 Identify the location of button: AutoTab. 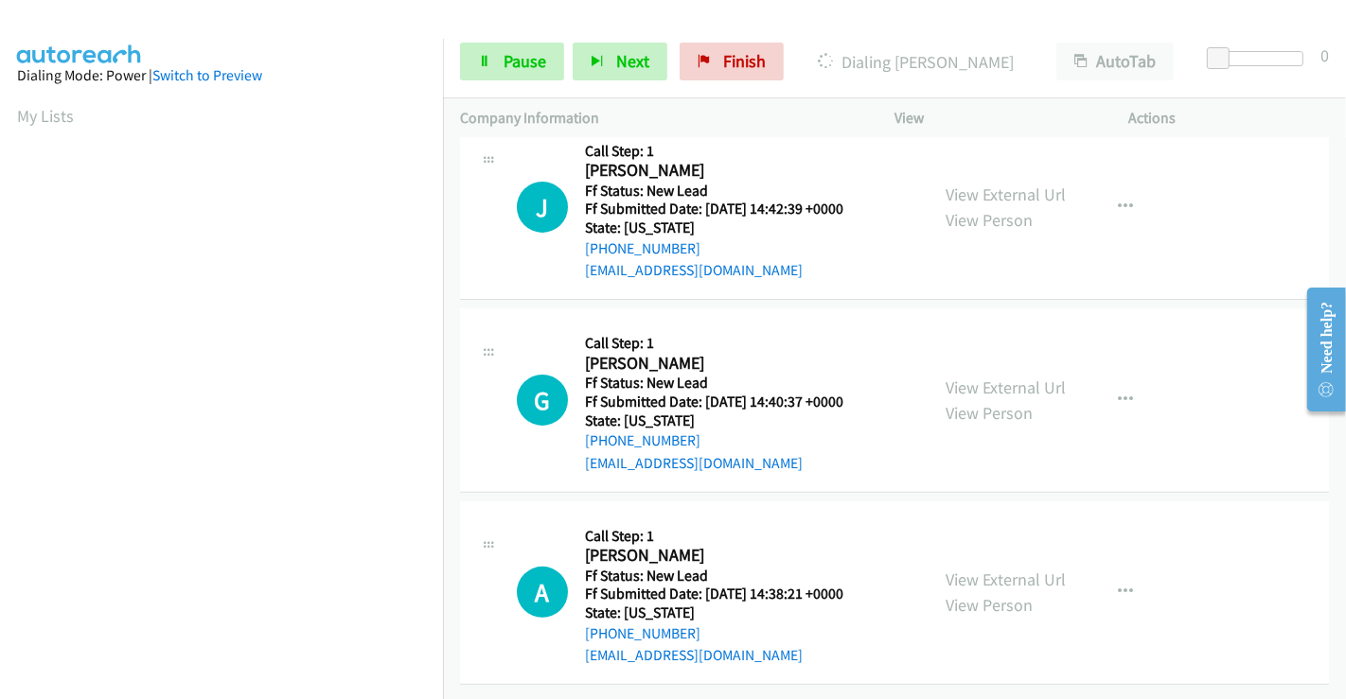
(1115, 62).